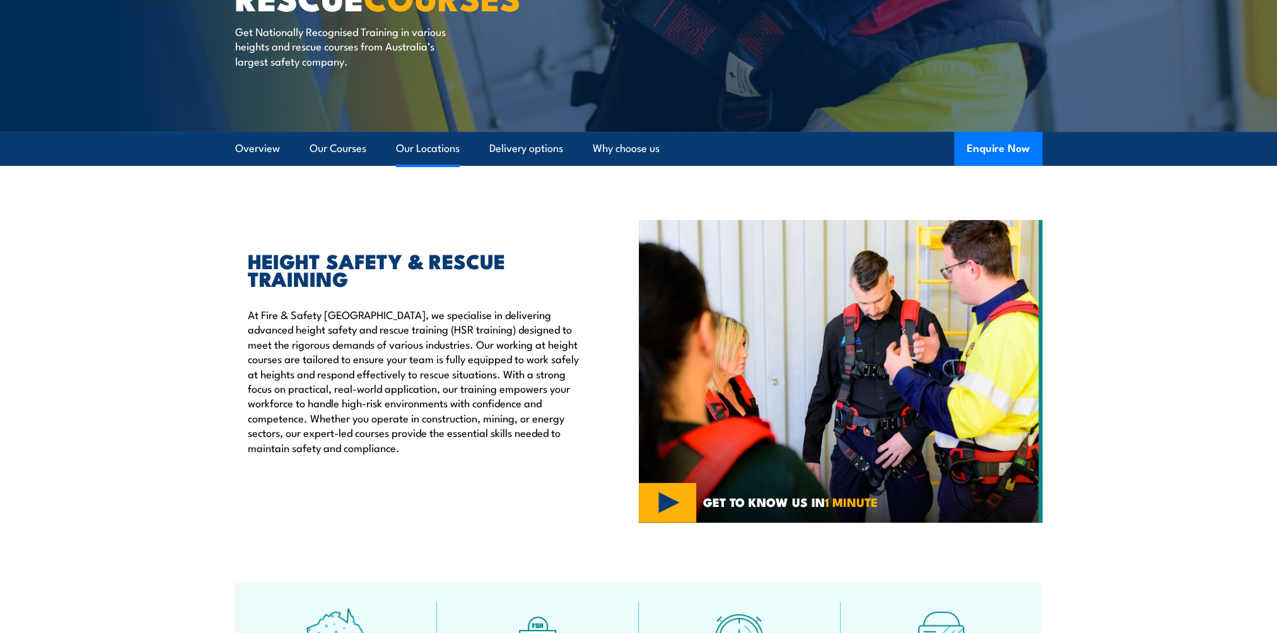  Describe the element at coordinates (526, 148) in the screenshot. I see `a: Delivery options` at that location.